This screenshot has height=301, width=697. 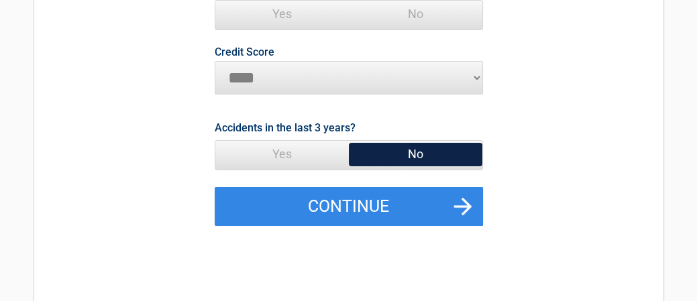 What do you see at coordinates (349, 207) in the screenshot?
I see `button: Continue` at bounding box center [349, 207].